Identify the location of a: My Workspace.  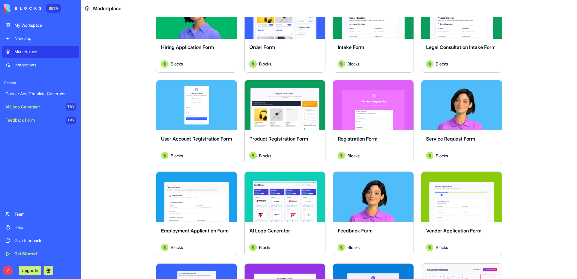
(41, 25).